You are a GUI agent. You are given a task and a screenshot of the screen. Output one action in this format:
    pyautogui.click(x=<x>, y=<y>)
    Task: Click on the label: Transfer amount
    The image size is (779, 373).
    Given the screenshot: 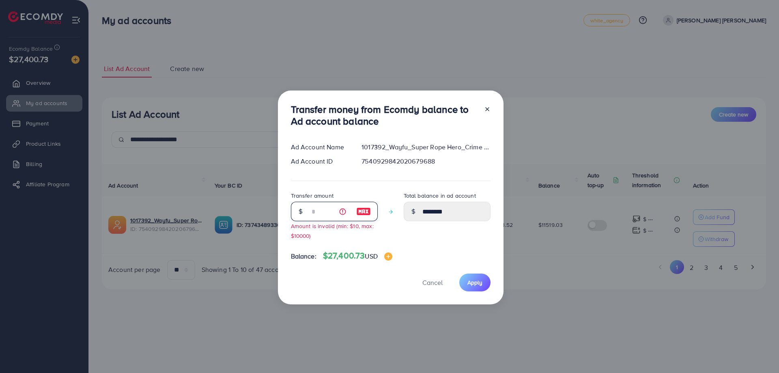 What is the action you would take?
    pyautogui.click(x=312, y=195)
    